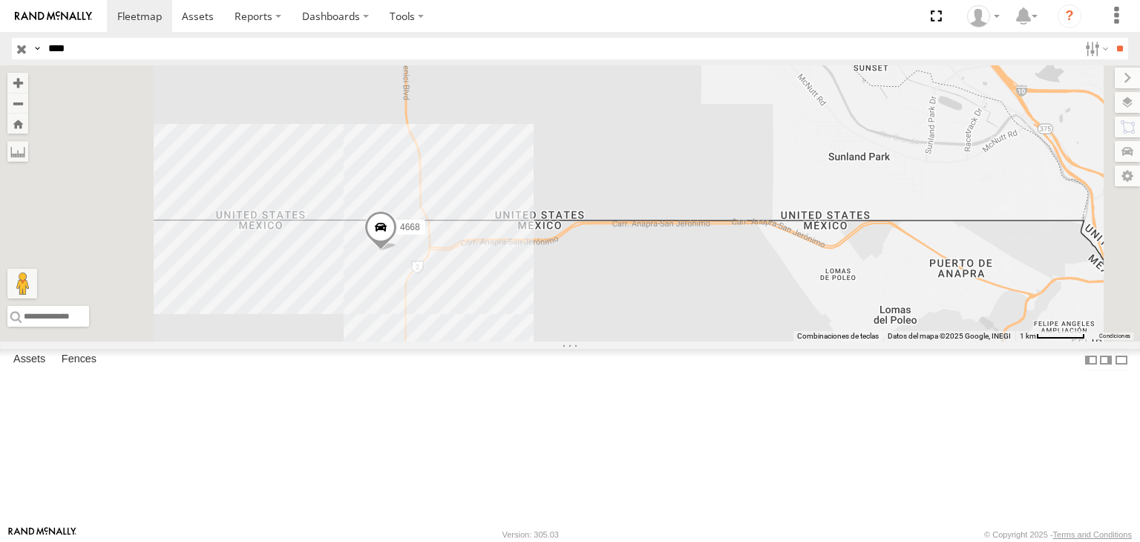  What do you see at coordinates (18, 151) in the screenshot?
I see `label: Measure` at bounding box center [18, 151].